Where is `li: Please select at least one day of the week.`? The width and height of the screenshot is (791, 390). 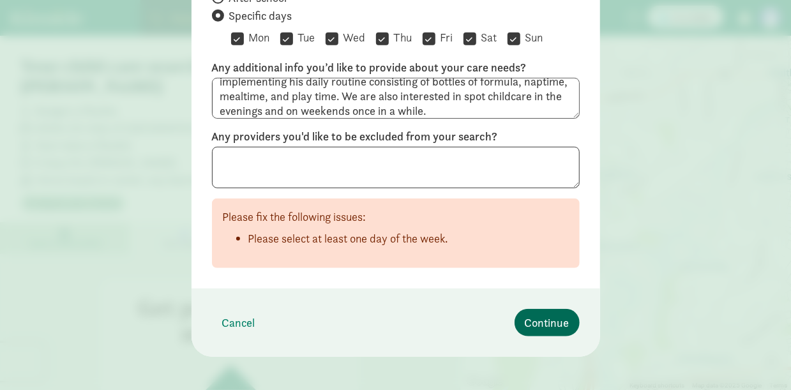
li: Please select at least one day of the week. is located at coordinates (408, 238).